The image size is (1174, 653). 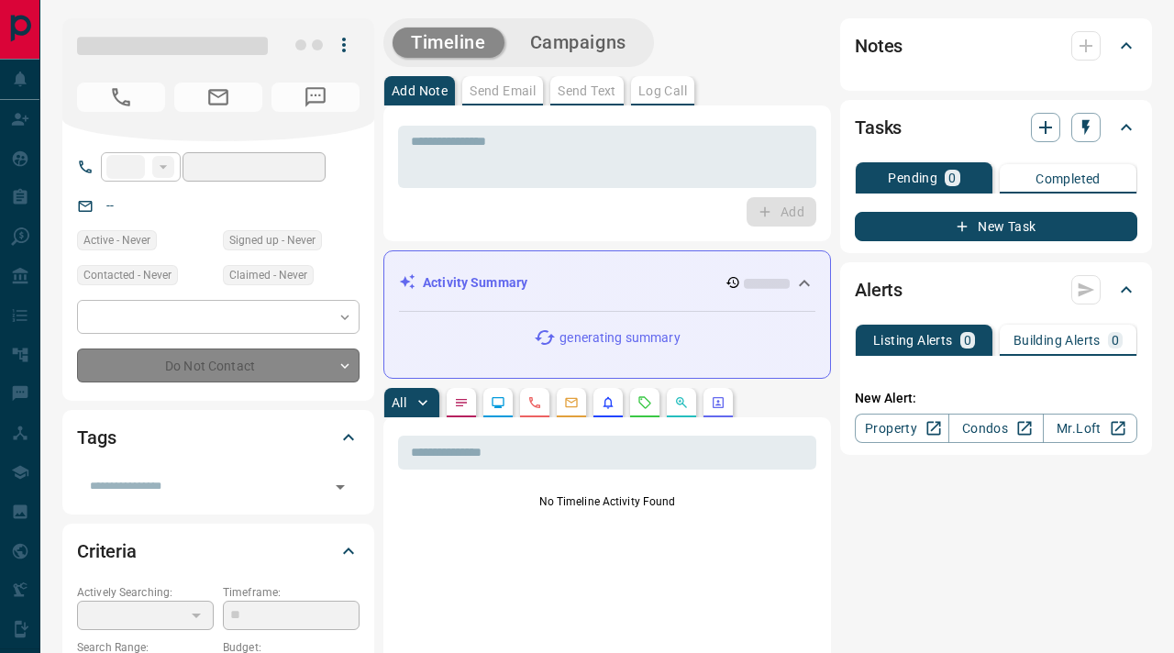 What do you see at coordinates (419, 91) in the screenshot?
I see `p: Add Note` at bounding box center [419, 91].